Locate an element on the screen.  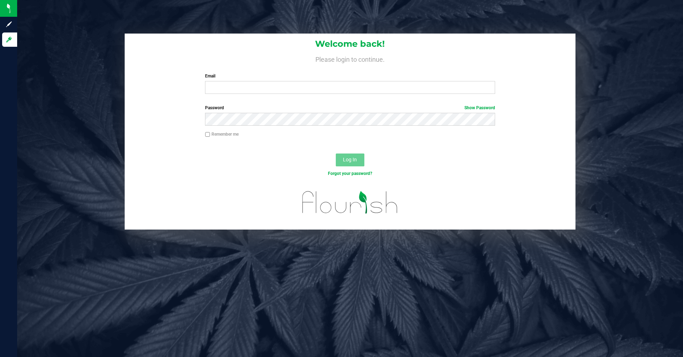
span: Password is located at coordinates (214, 108).